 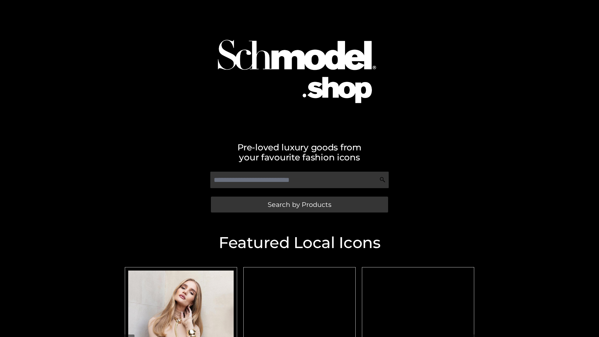 What do you see at coordinates (299, 152) in the screenshot?
I see `h2: Pre-loved luxury goods from your favourite fashion icons` at bounding box center [299, 152].